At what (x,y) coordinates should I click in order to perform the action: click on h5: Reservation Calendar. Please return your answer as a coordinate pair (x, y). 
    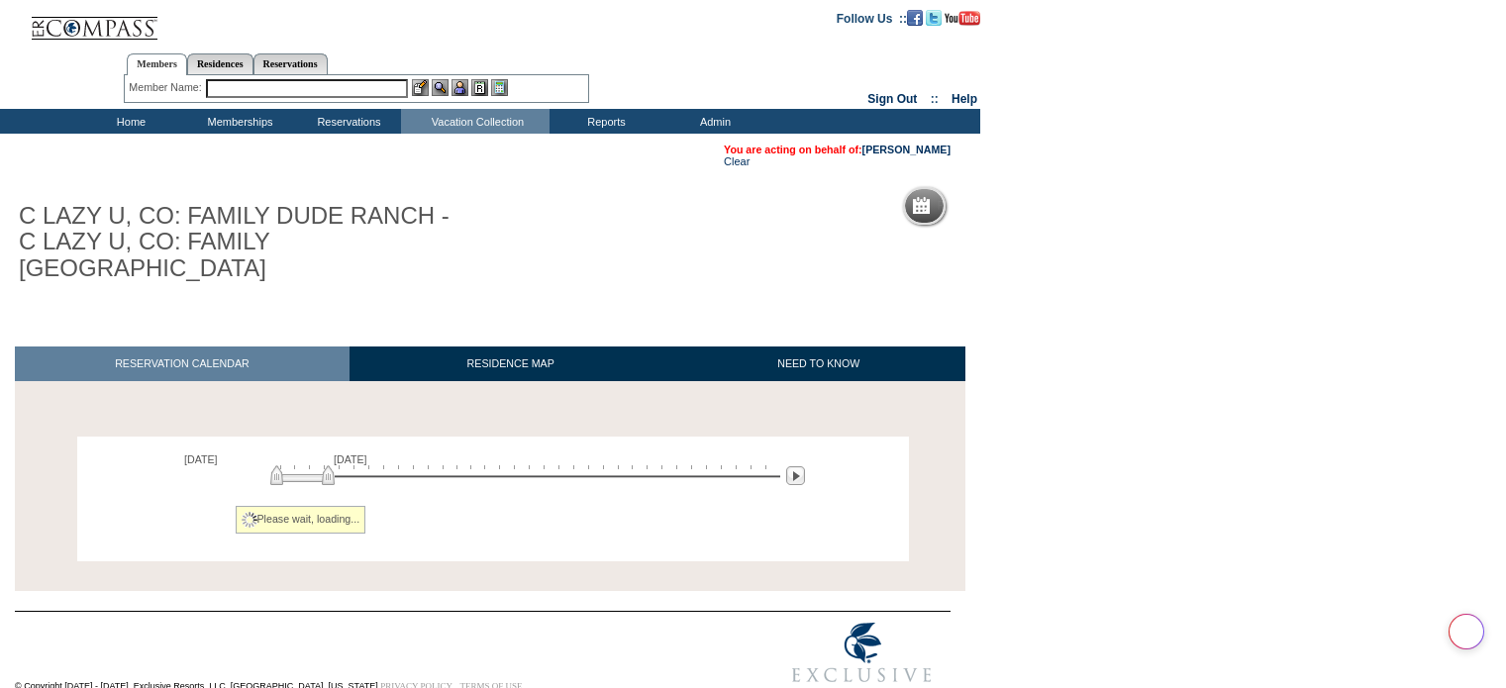
    Looking at the image, I should click on (1013, 206).